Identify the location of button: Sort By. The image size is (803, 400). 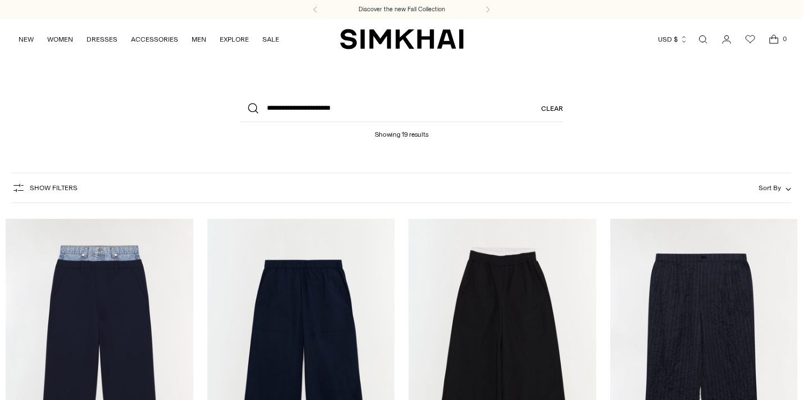
(775, 188).